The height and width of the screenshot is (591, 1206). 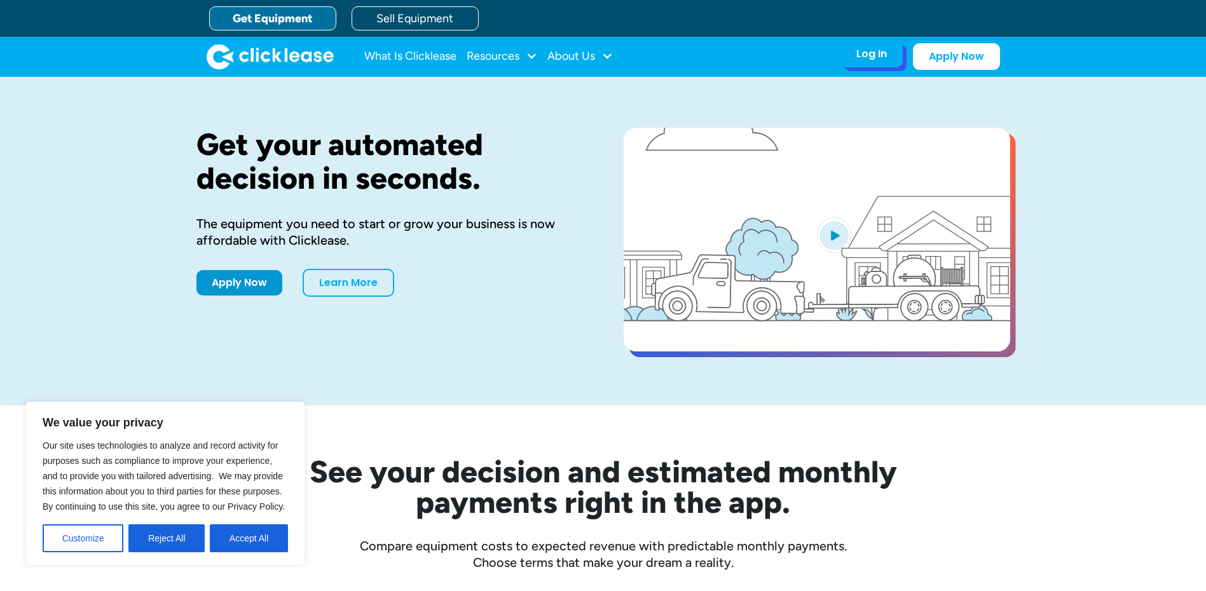 What do you see at coordinates (167, 538) in the screenshot?
I see `button: Reject All` at bounding box center [167, 538].